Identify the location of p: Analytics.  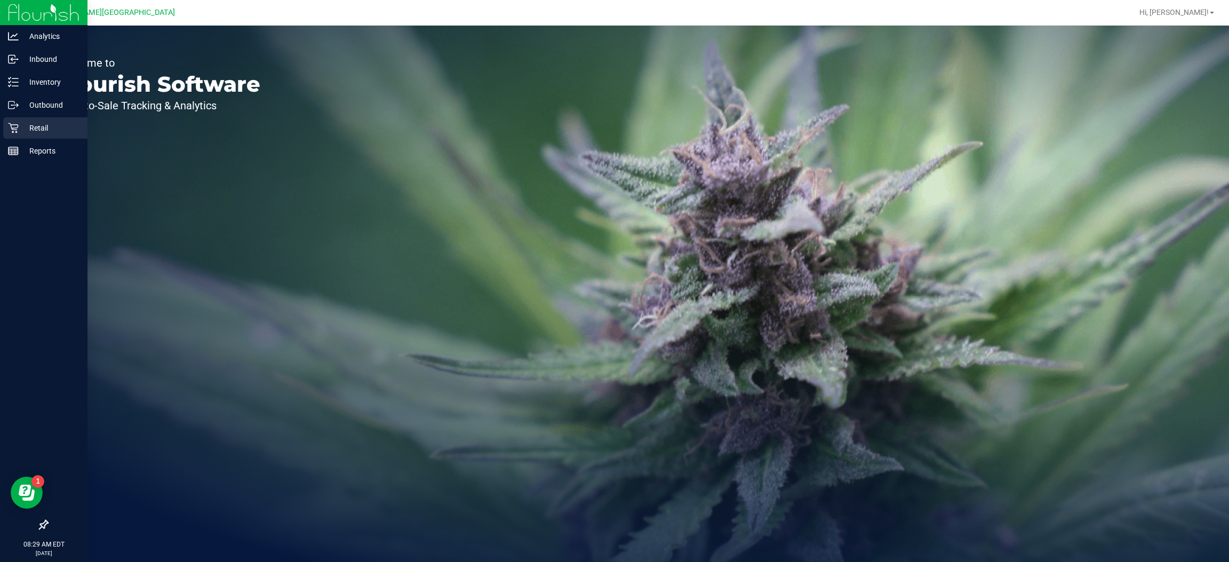
(51, 36).